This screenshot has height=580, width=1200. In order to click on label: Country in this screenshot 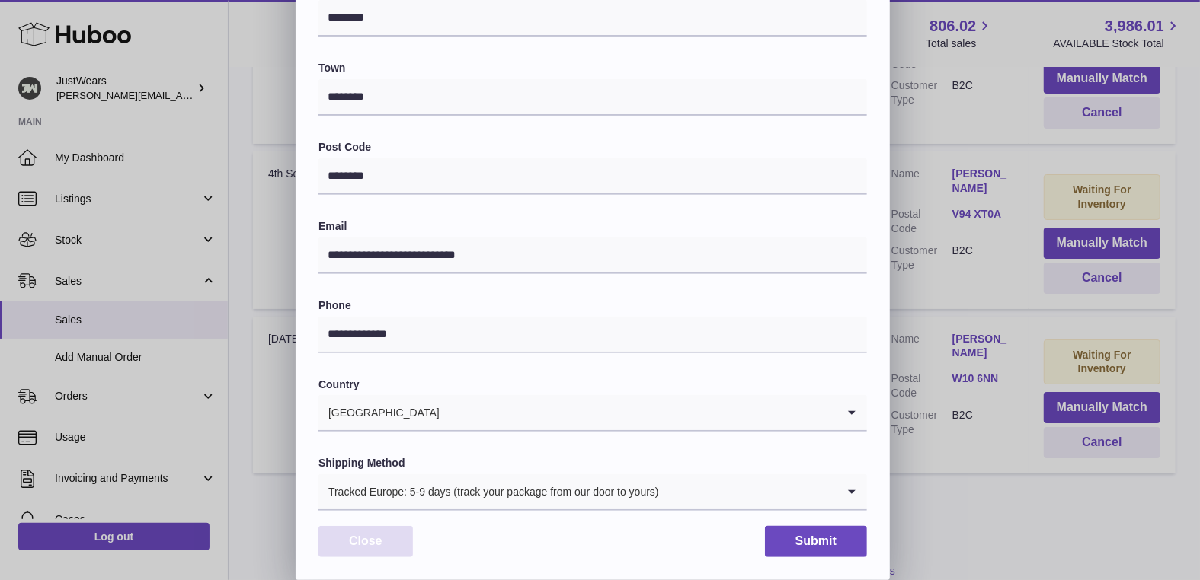, I will do `click(593, 385)`.